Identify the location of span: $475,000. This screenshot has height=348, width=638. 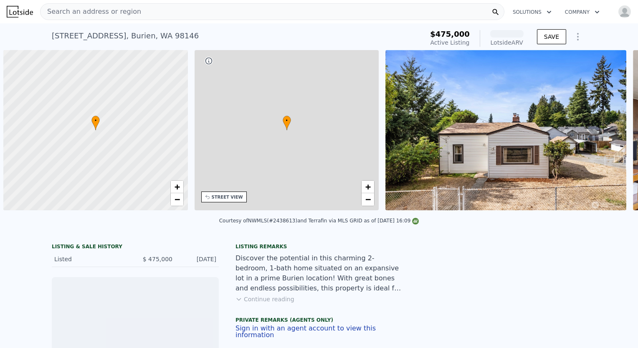
(450, 34).